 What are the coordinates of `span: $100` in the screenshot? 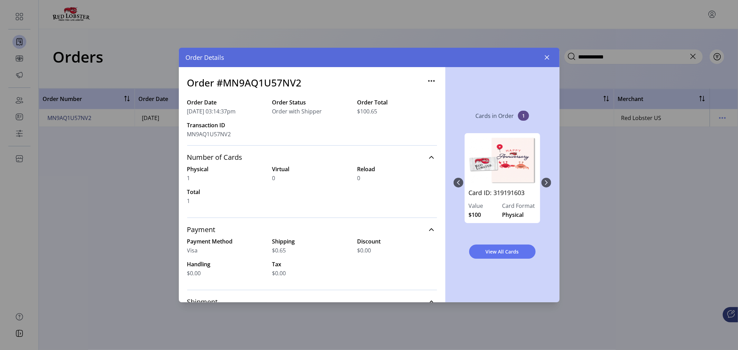 It's located at (475, 215).